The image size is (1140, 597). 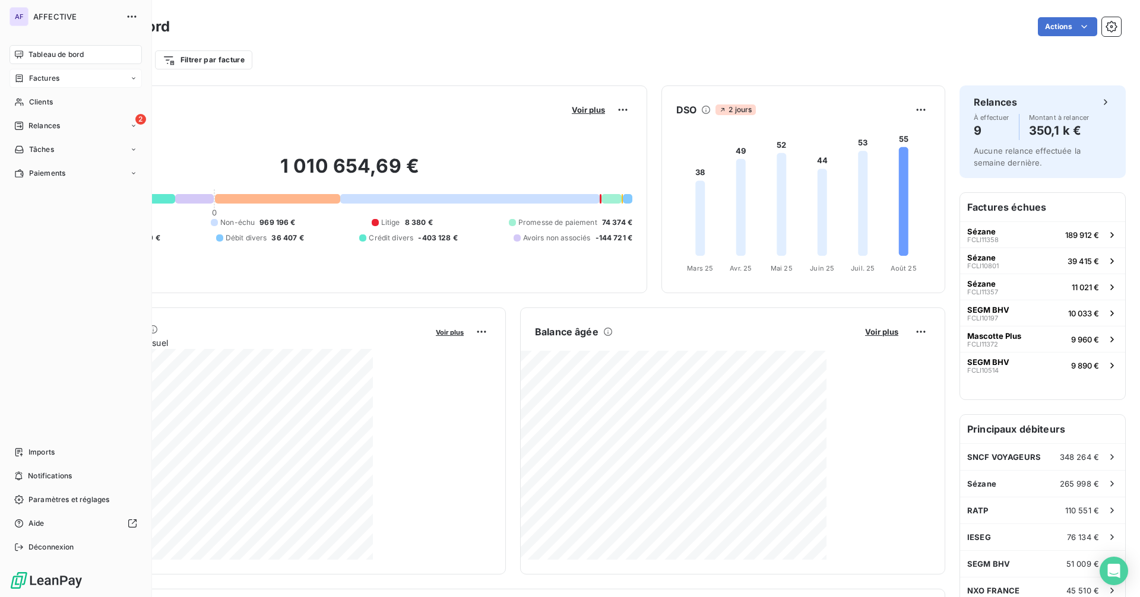 I want to click on a: Tâches, so click(x=75, y=150).